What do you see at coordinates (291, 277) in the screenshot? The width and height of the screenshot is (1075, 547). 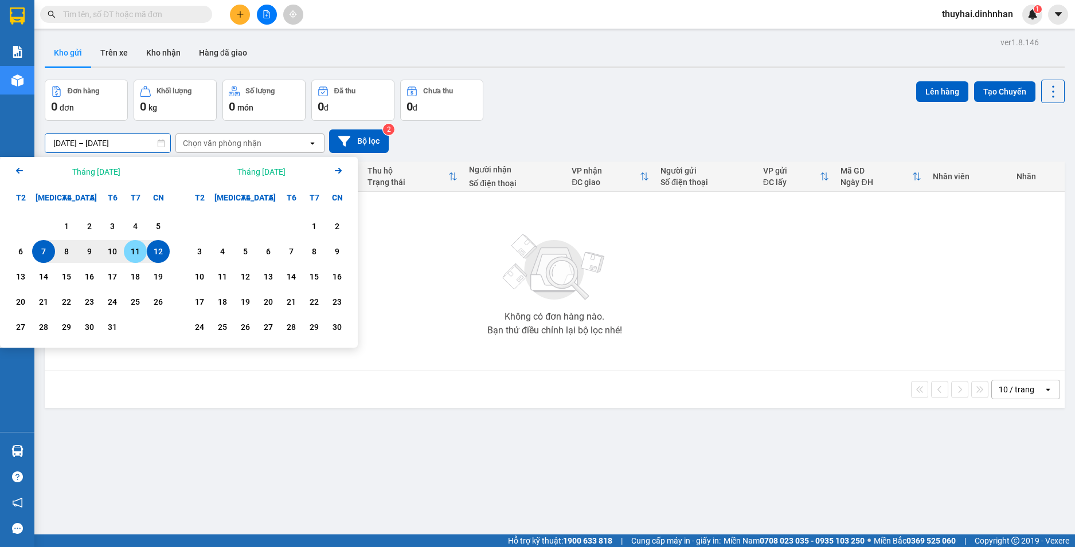 I see `div: Choose Thứ Sáu, tháng 11 14 2025. It's available.` at bounding box center [291, 277].